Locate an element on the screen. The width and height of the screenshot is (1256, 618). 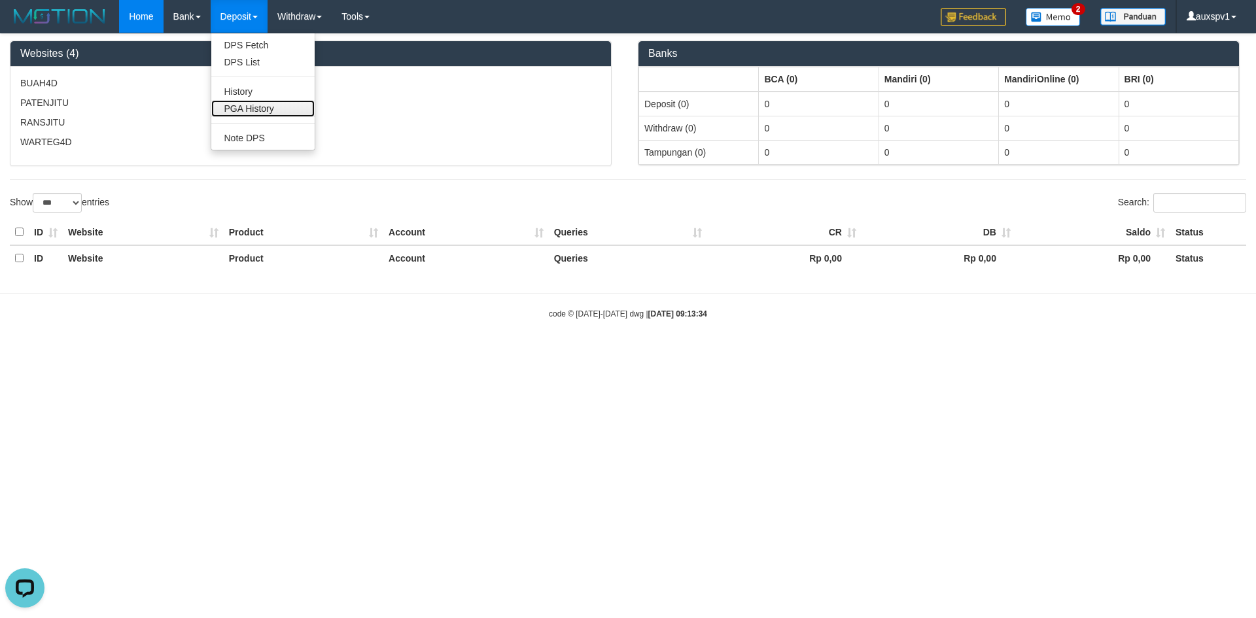
span: 2 is located at coordinates (1078, 9).